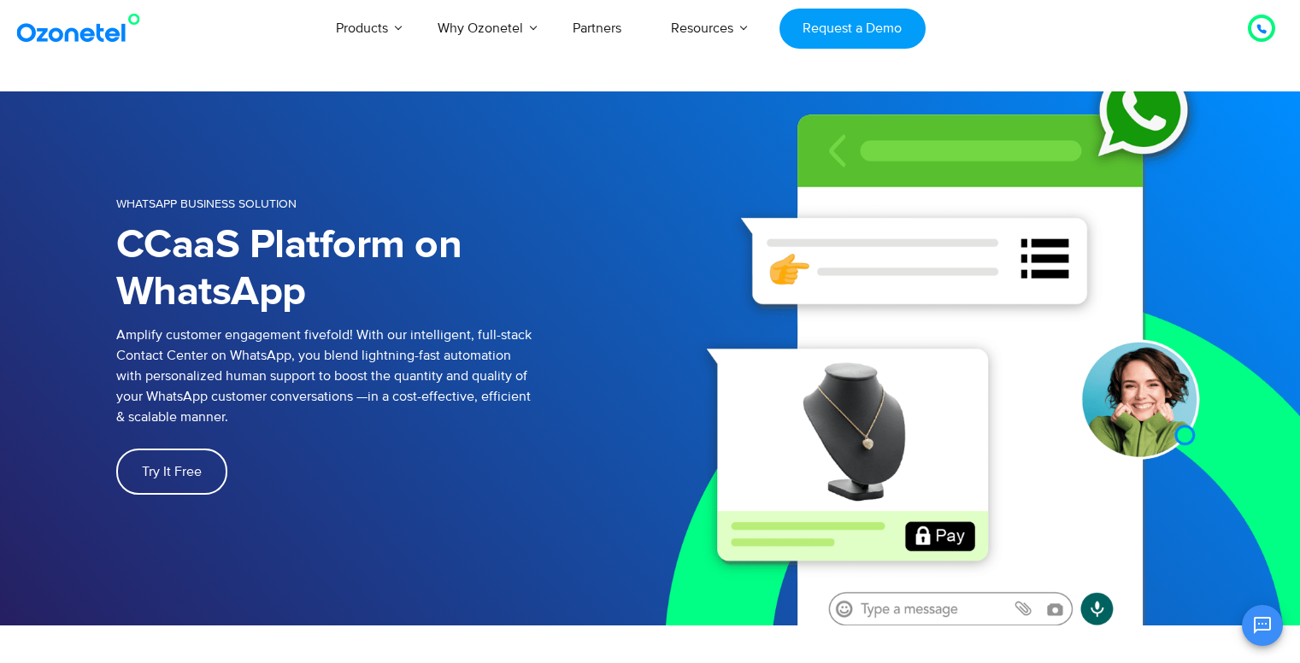  What do you see at coordinates (383, 269) in the screenshot?
I see `h1: CCaaS Platform on WhatsApp` at bounding box center [383, 269].